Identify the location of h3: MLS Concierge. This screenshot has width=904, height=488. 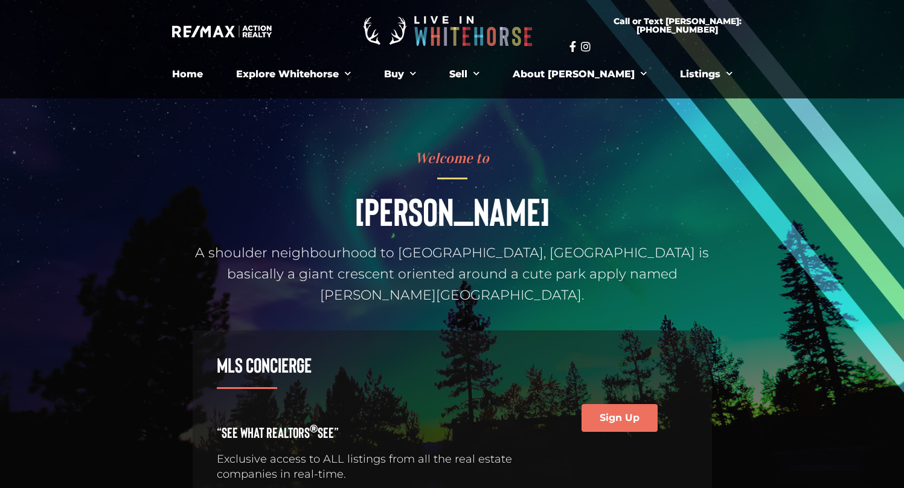
(378, 365).